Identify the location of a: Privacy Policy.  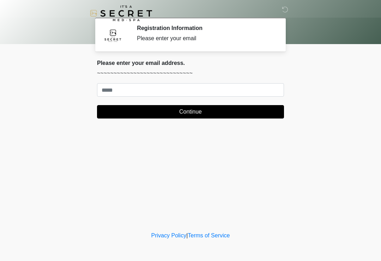
(169, 235).